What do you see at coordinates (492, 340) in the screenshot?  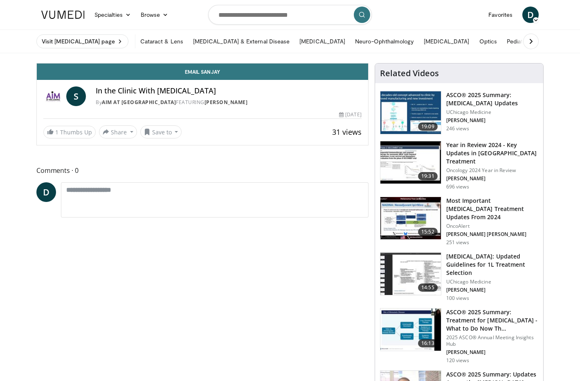 I see `p: 2025 ASCO® Annual Meeting Insights Hub` at bounding box center [492, 340].